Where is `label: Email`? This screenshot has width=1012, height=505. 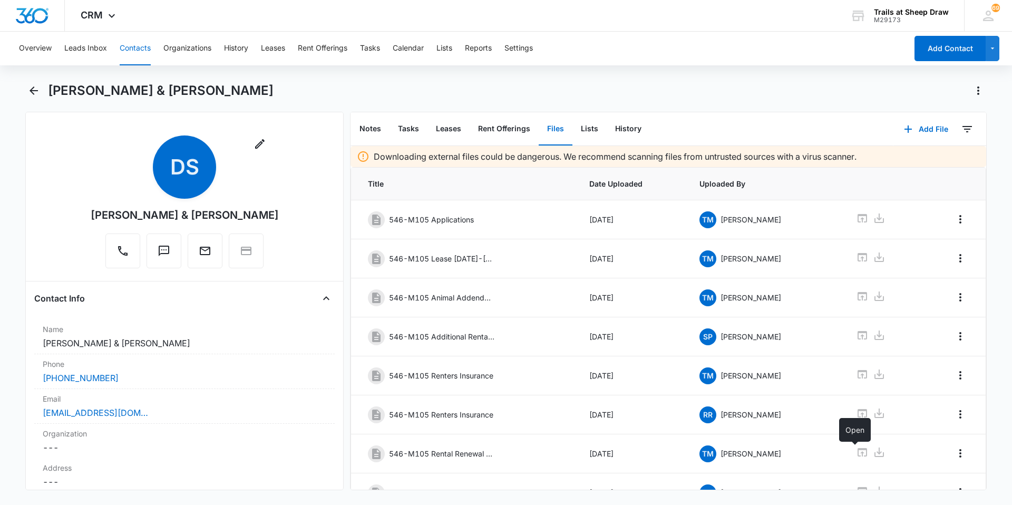
label: Email is located at coordinates (184, 398).